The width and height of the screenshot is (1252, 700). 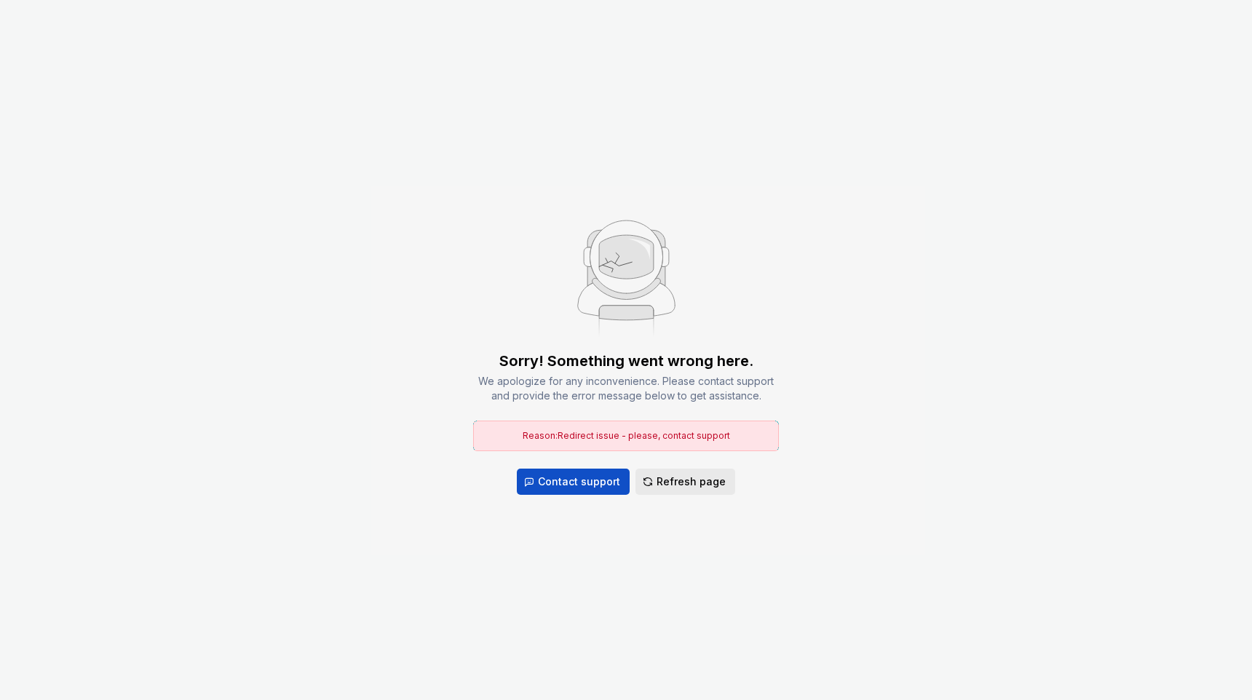 I want to click on span: Refresh page, so click(x=691, y=482).